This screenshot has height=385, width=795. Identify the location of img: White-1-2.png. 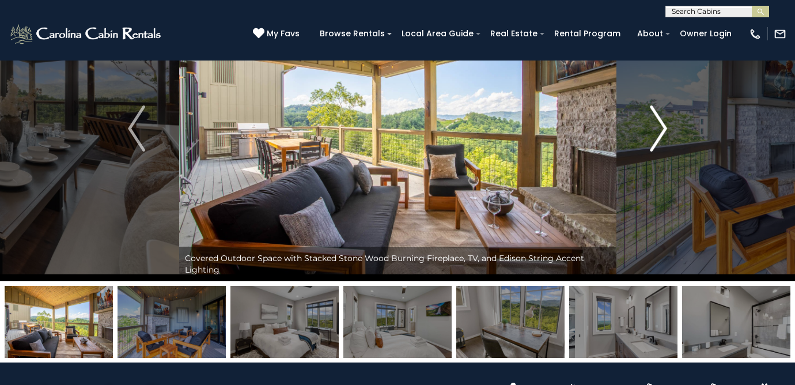
(86, 34).